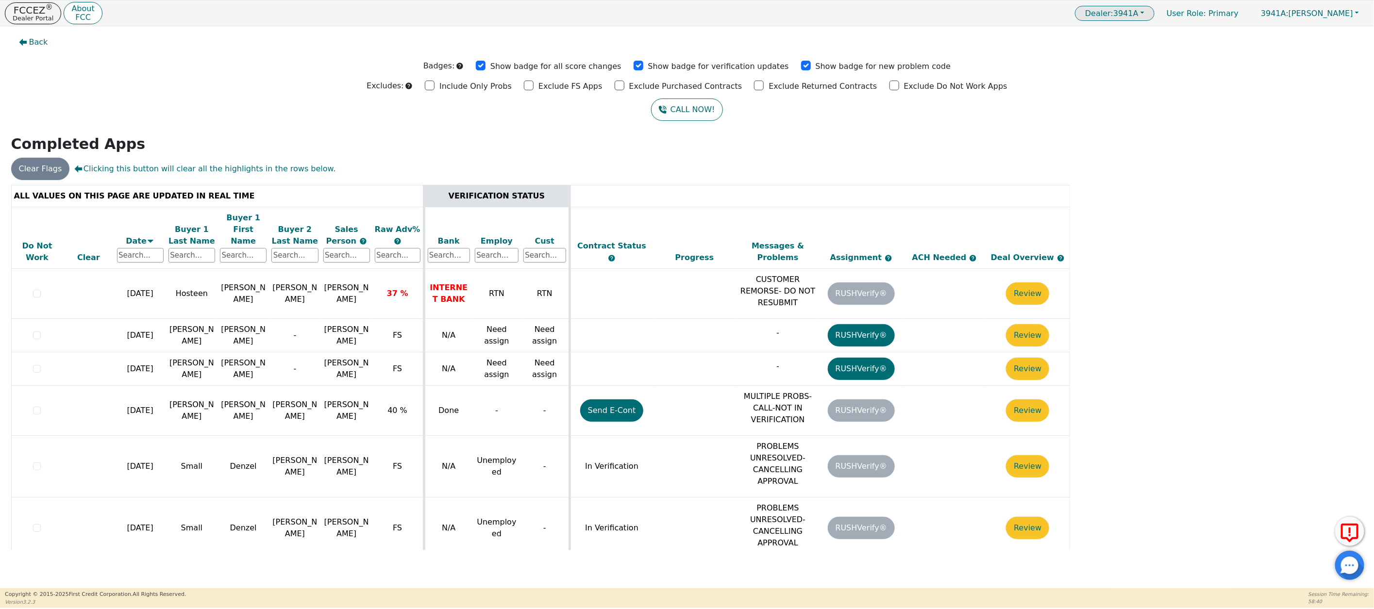 This screenshot has width=1374, height=609. Describe the element at coordinates (397, 410) in the screenshot. I see `span: 40 %` at that location.